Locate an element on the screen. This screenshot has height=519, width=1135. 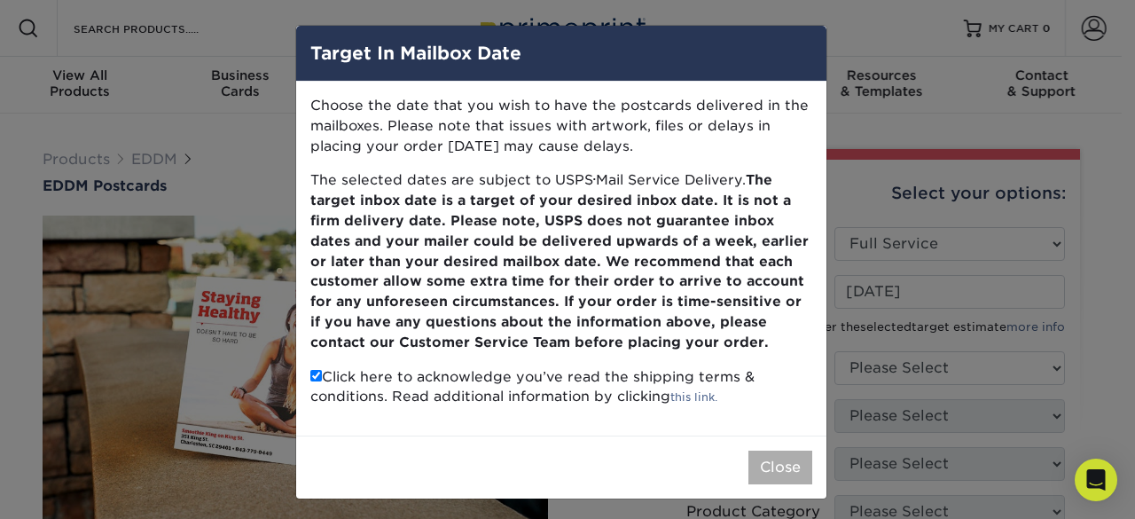
p: Choose the date that you wish to have the postcards delivered in the mailboxes. Please note that ... is located at coordinates (561, 126).